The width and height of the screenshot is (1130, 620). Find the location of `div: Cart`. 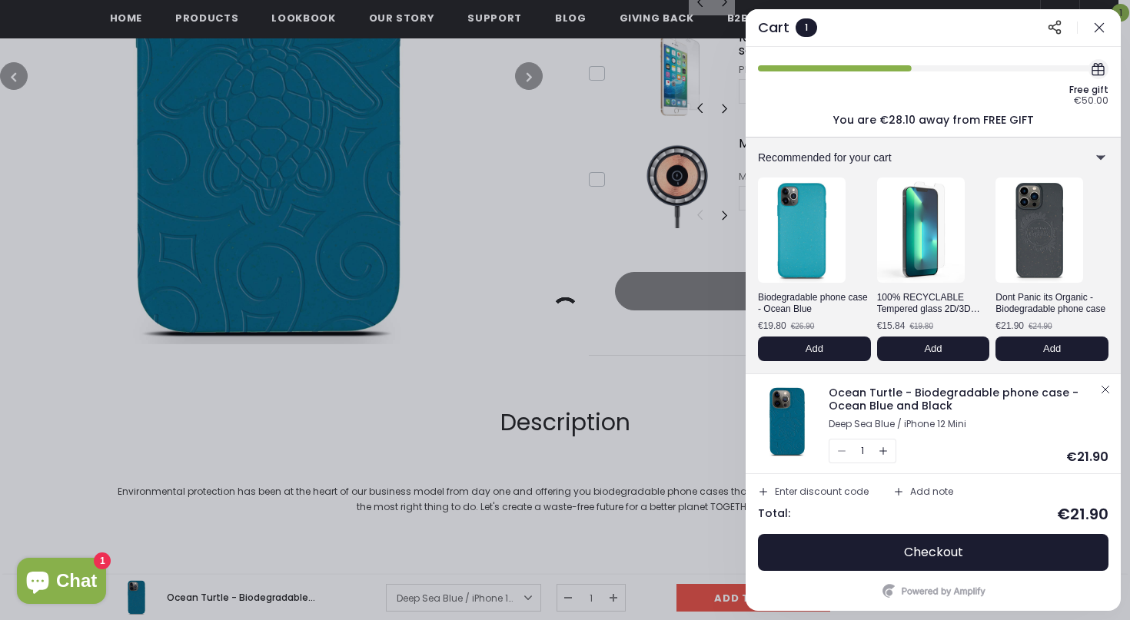

div: Cart is located at coordinates (773, 28).